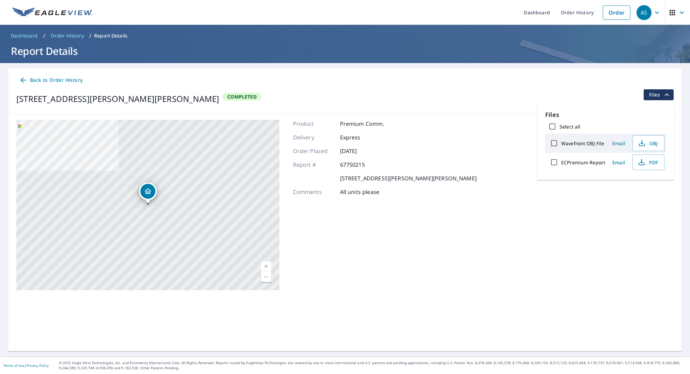  Describe the element at coordinates (648, 143) in the screenshot. I see `button: OBJ` at that location.